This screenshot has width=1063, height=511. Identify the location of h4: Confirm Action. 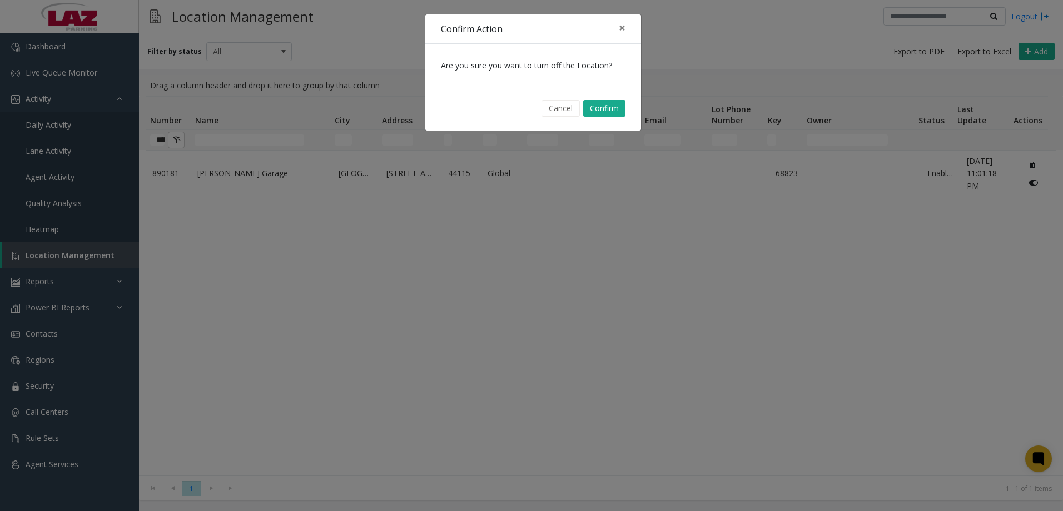
(471, 29).